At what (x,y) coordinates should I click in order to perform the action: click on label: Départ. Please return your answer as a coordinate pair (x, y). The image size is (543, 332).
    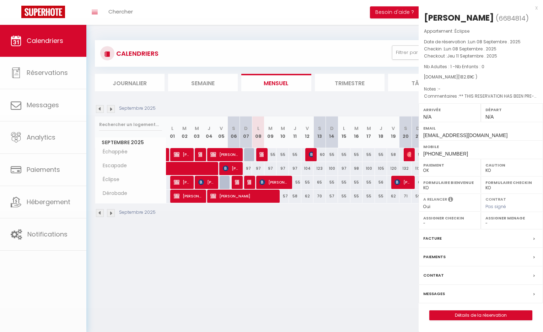
    Looking at the image, I should click on (511, 110).